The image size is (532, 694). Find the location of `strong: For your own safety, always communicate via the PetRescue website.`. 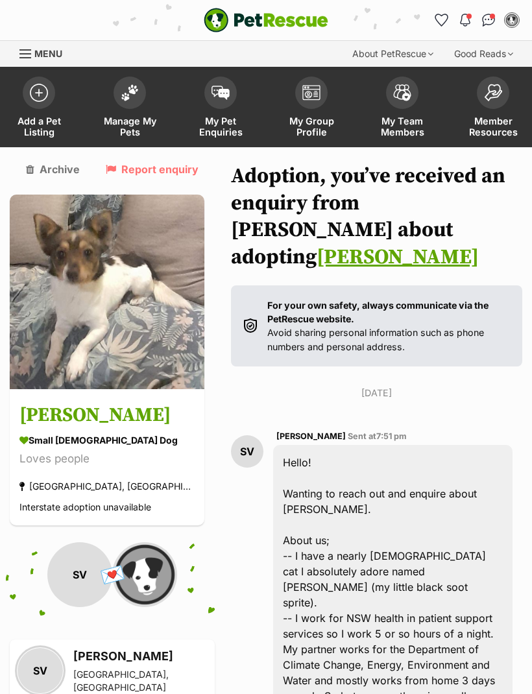

strong: For your own safety, always communicate via the PetRescue website. is located at coordinates (377, 312).